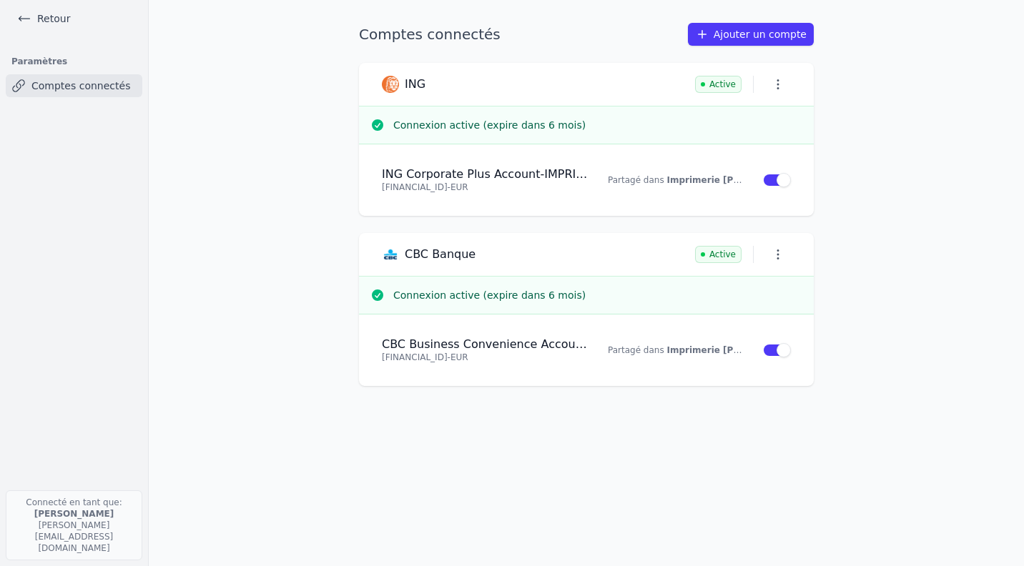 Image resolution: width=1024 pixels, height=566 pixels. I want to click on a: Retour, so click(44, 19).